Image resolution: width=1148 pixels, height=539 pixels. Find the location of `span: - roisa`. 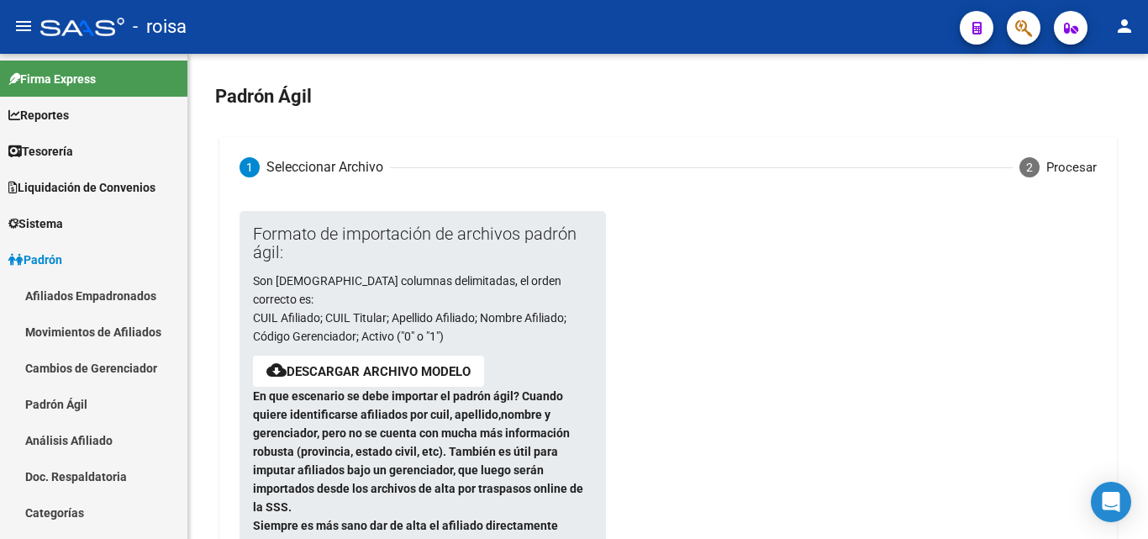

span: - roisa is located at coordinates (160, 27).